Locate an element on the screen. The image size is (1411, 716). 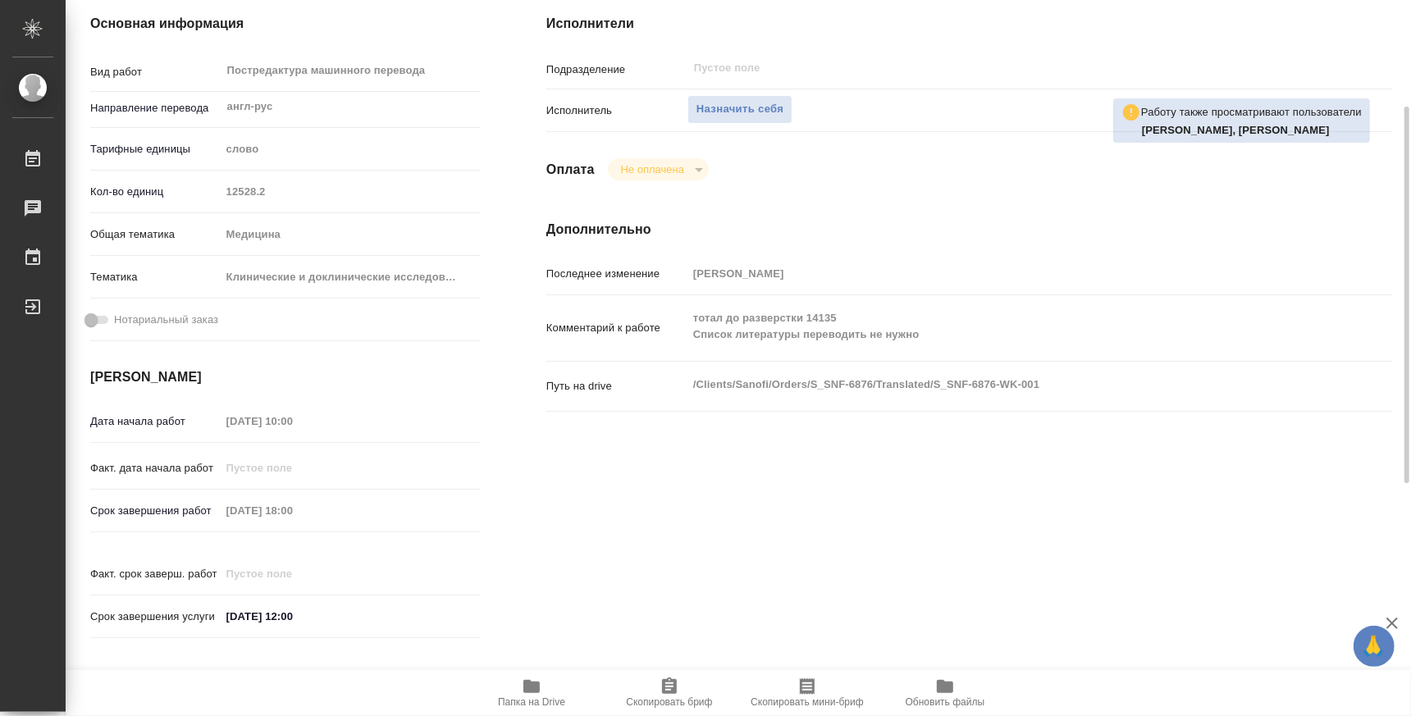
button: Скопировать бриф is located at coordinates (669, 693).